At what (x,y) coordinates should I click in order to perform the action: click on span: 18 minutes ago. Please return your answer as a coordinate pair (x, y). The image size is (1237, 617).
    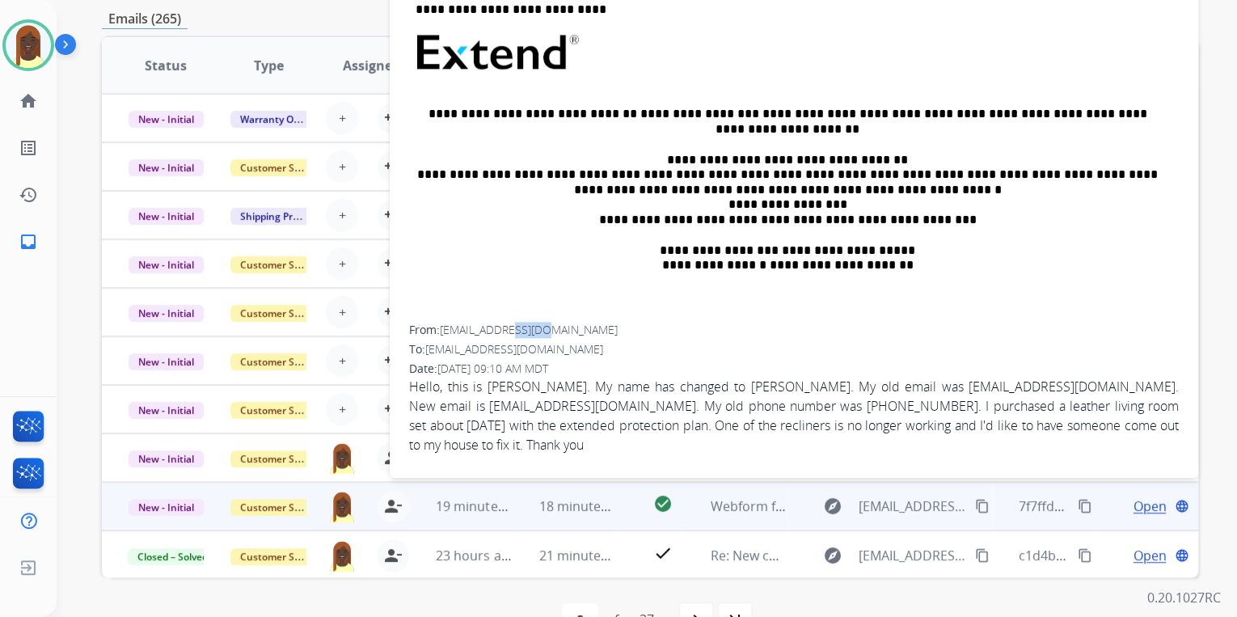
    Looking at the image, I should click on (586, 506).